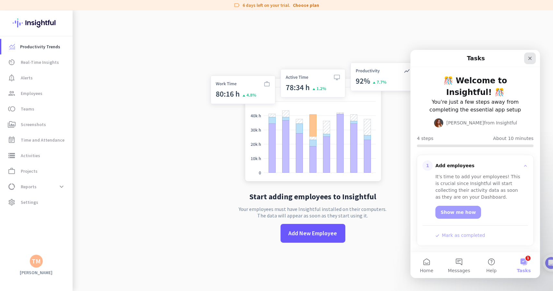 The image size is (553, 291). Describe the element at coordinates (29, 171) in the screenshot. I see `span: Projects` at that location.